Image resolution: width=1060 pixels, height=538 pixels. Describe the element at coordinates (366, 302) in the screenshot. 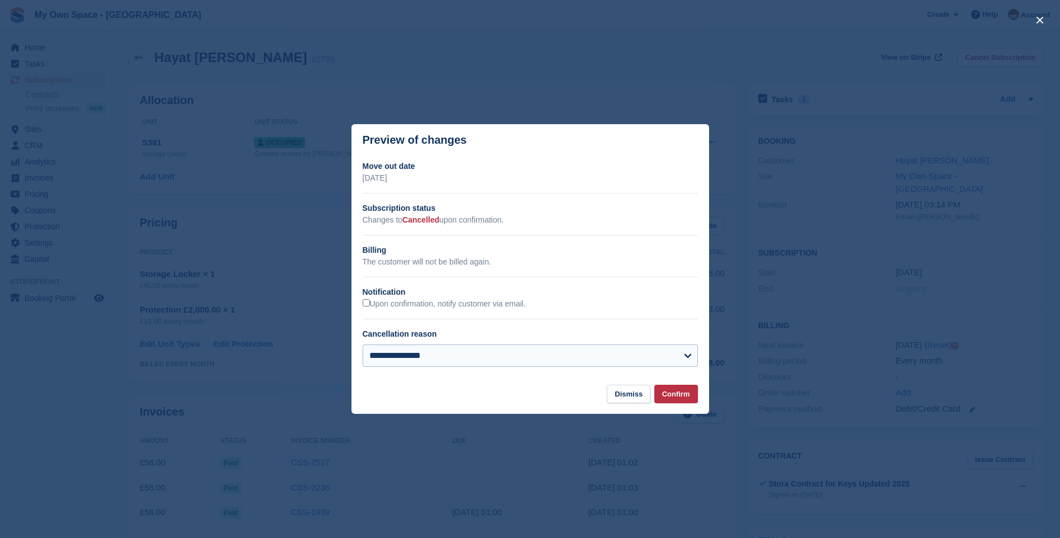

I see `input: Upon confirmation, notify customer via email.` at that location.